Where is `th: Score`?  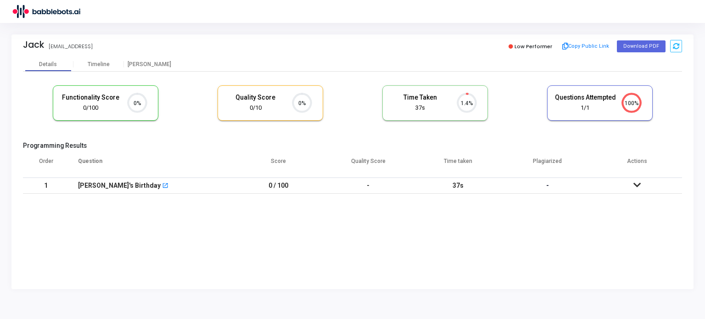 th: Score is located at coordinates (278, 165).